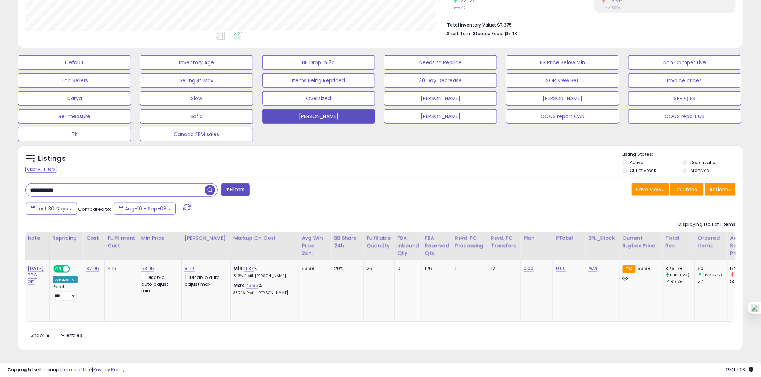  I want to click on label: Active, so click(636, 162).